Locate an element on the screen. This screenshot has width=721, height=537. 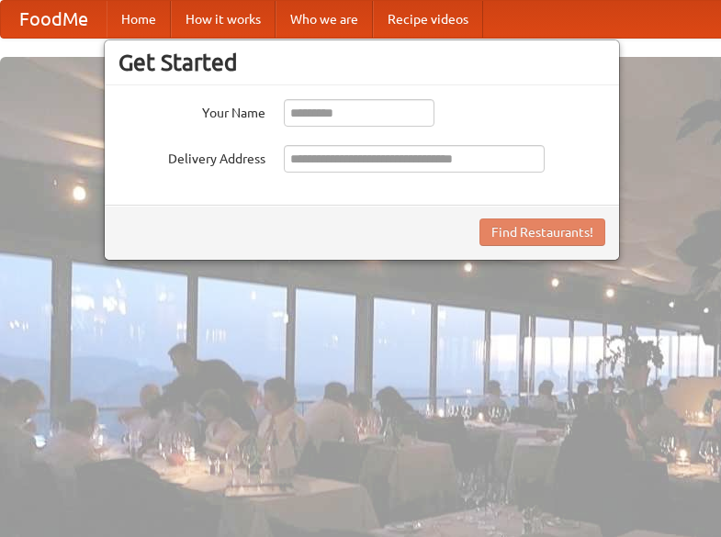
label: Delivery Address is located at coordinates (192, 156).